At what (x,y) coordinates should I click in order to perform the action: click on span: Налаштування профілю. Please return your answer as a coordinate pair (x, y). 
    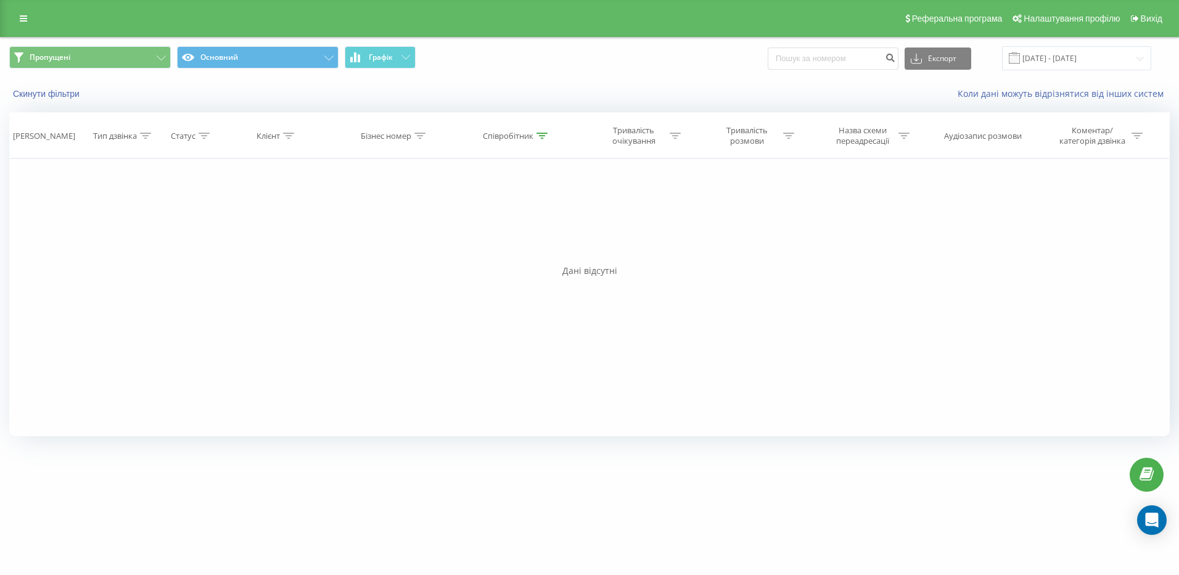
    Looking at the image, I should click on (1072, 19).